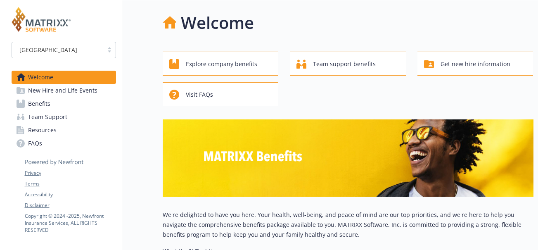 The height and width of the screenshot is (250, 538). Describe the element at coordinates (348, 225) in the screenshot. I see `p: We're delighted to have you here. Your health, well-being, and peace of mind are our top prioriti...` at that location.